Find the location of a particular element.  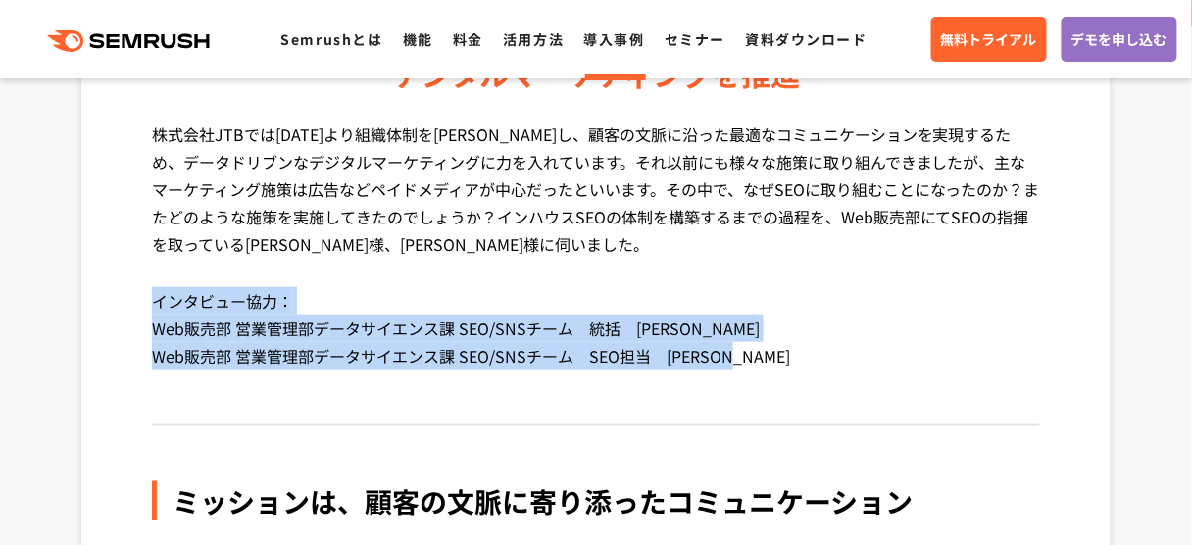

a: 資料ダウンロード is located at coordinates (805, 39).